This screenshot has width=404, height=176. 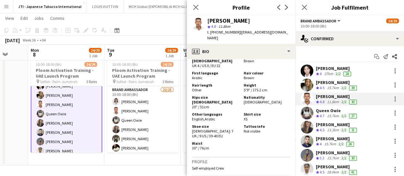 I want to click on h5: Hair length, so click(x=215, y=85).